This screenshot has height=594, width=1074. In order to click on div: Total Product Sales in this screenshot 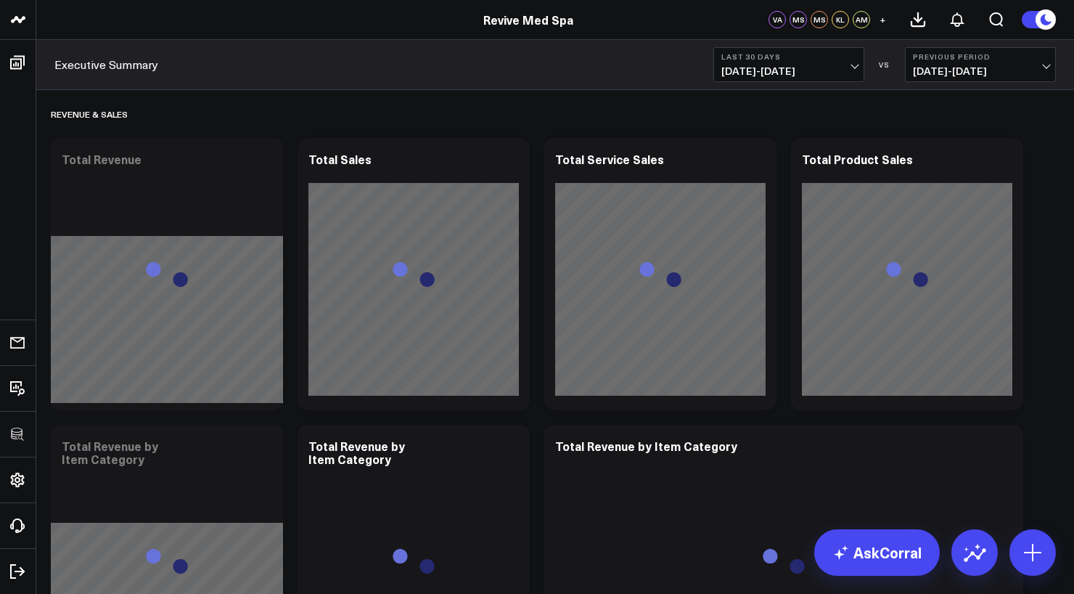, I will do `click(857, 159)`.